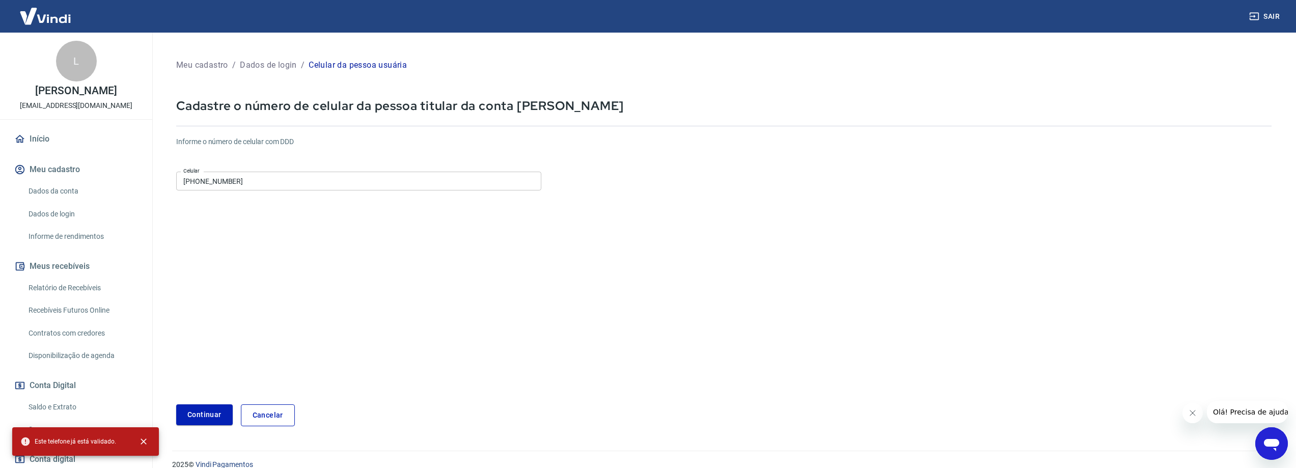 Image resolution: width=1296 pixels, height=468 pixels. I want to click on button: Continuar, so click(204, 415).